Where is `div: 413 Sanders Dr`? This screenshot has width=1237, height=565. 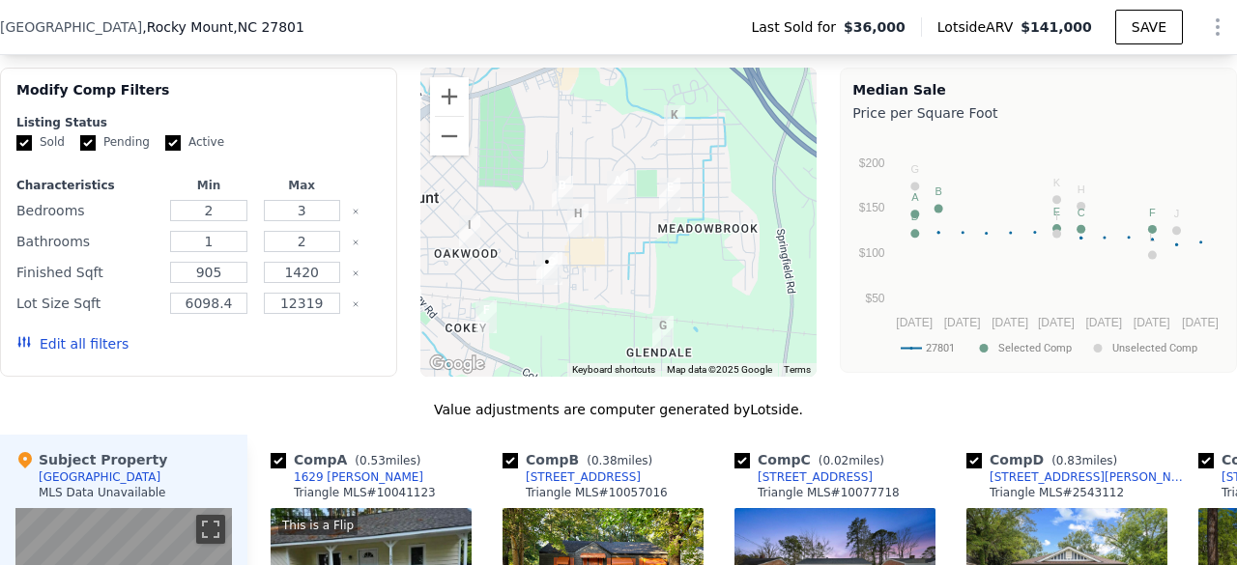
div: 413 Sanders Dr is located at coordinates (663, 332).